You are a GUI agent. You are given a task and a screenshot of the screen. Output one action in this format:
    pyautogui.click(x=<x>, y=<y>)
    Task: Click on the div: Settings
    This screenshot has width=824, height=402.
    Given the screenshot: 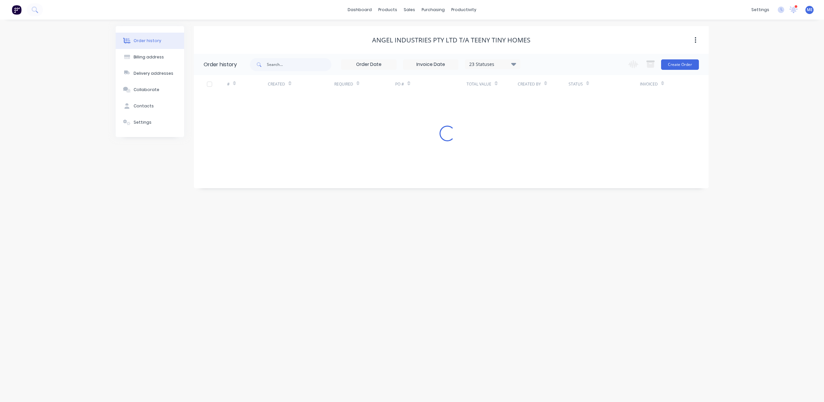 What is the action you would take?
    pyautogui.click(x=142, y=122)
    